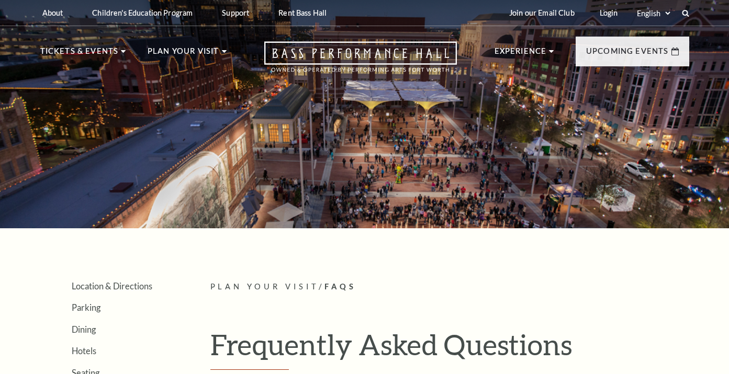 The image size is (729, 374). Describe the element at coordinates (653, 13) in the screenshot. I see `select: Select:` at that location.